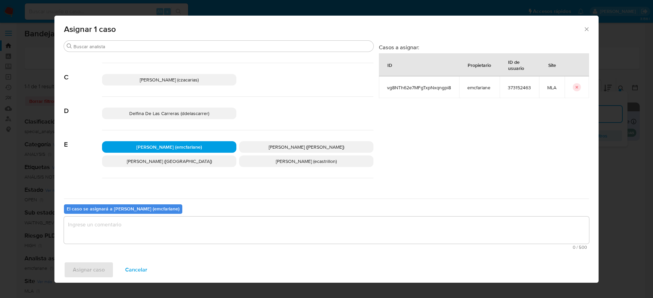  I want to click on span: E, so click(83, 140).